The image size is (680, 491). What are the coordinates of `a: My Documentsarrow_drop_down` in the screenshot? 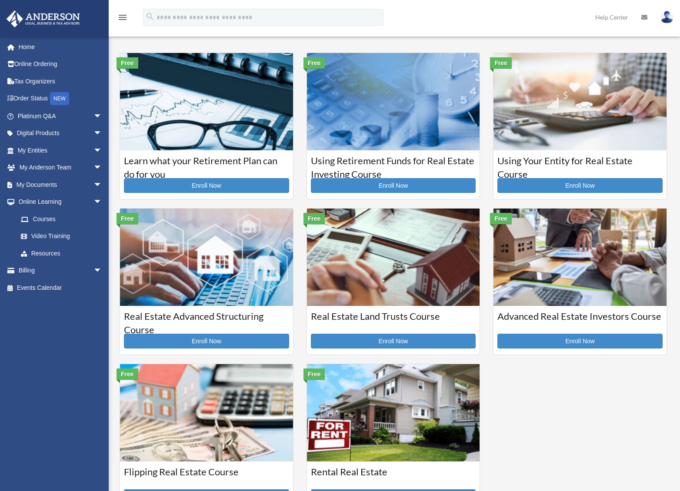 It's located at (60, 185).